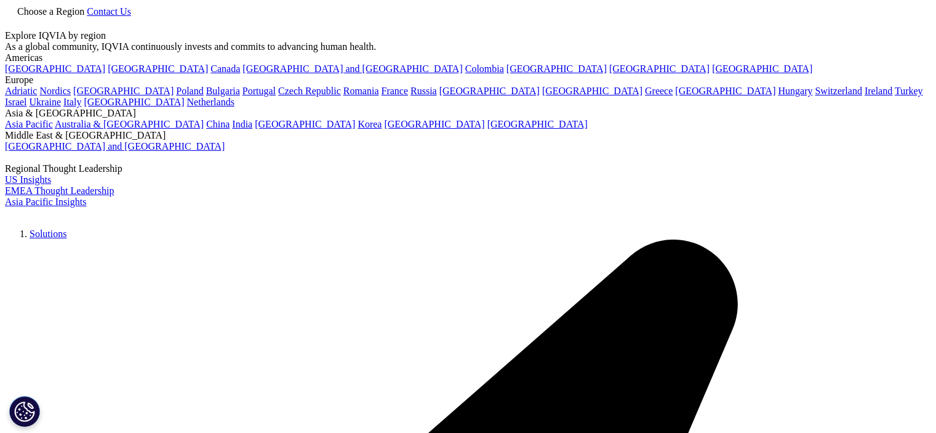  I want to click on a: Colombia, so click(485, 68).